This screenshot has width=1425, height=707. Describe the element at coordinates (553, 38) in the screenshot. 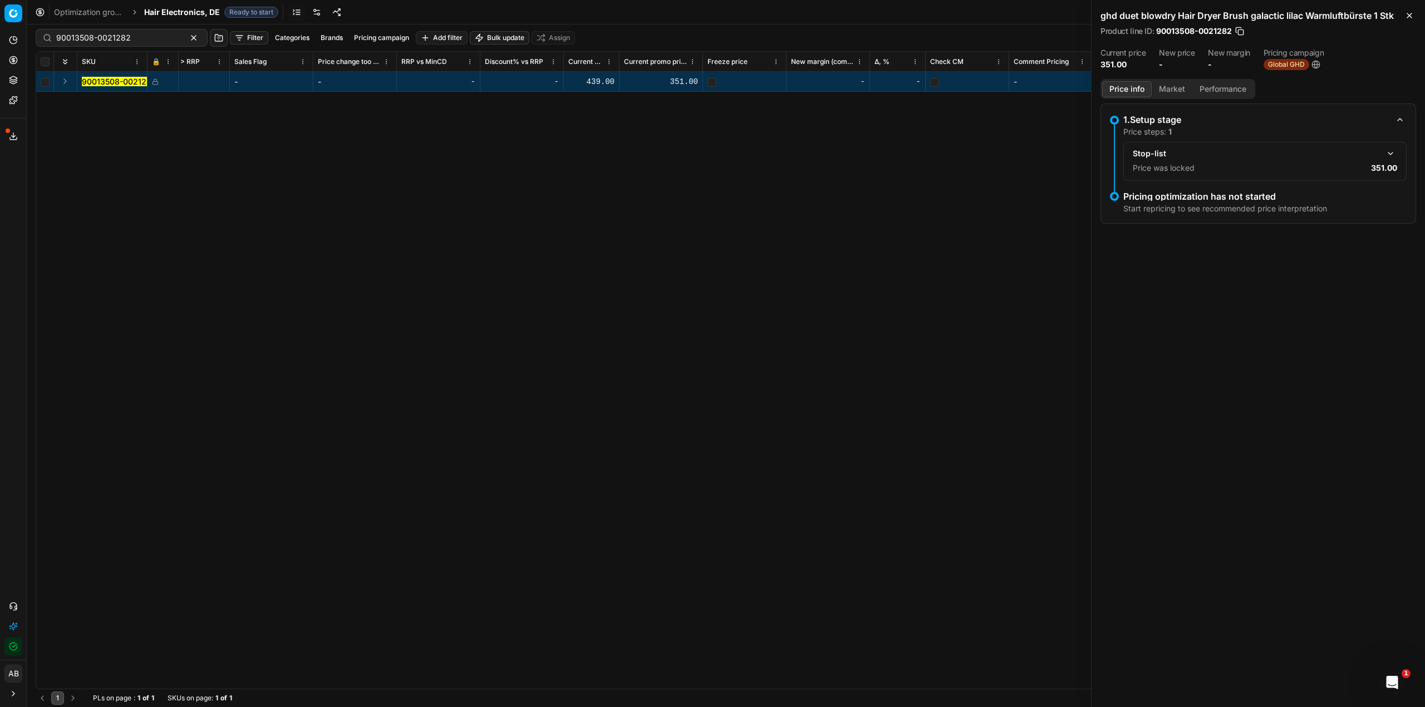

I see `button: Assign` at that location.